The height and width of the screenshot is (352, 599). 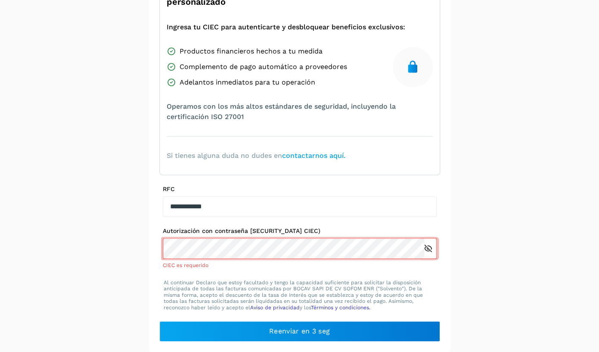 What do you see at coordinates (299, 331) in the screenshot?
I see `span: Reenviar en 3 seg` at bounding box center [299, 331].